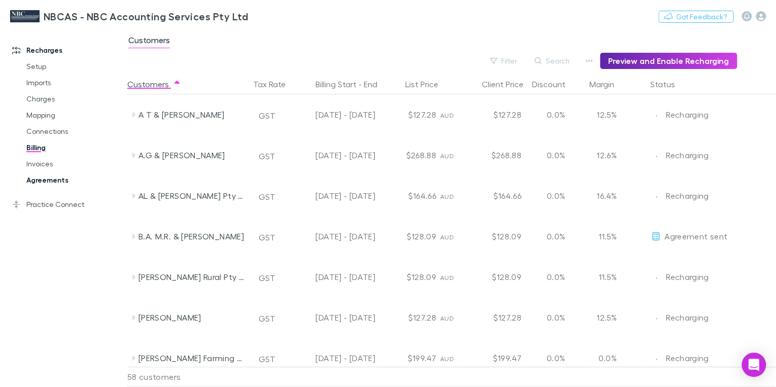 The width and height of the screenshot is (776, 387). Describe the element at coordinates (555, 84) in the screenshot. I see `div: Discount` at that location.